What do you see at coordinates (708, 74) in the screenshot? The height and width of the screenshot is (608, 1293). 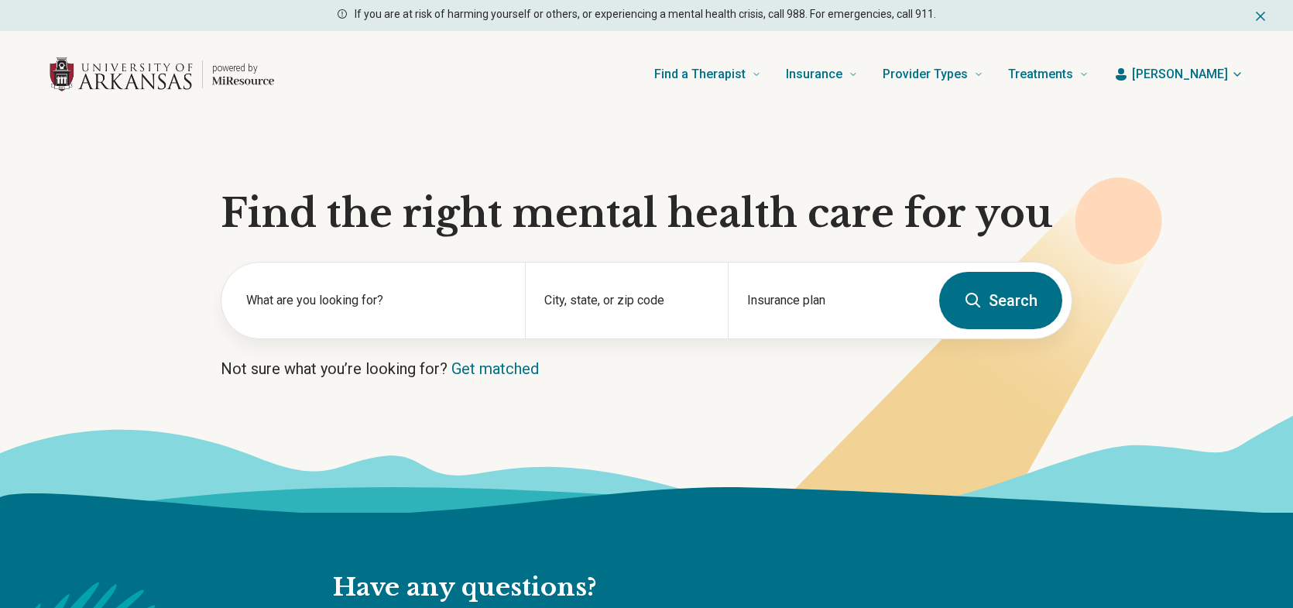 I see `a: Find a Therapist` at bounding box center [708, 74].